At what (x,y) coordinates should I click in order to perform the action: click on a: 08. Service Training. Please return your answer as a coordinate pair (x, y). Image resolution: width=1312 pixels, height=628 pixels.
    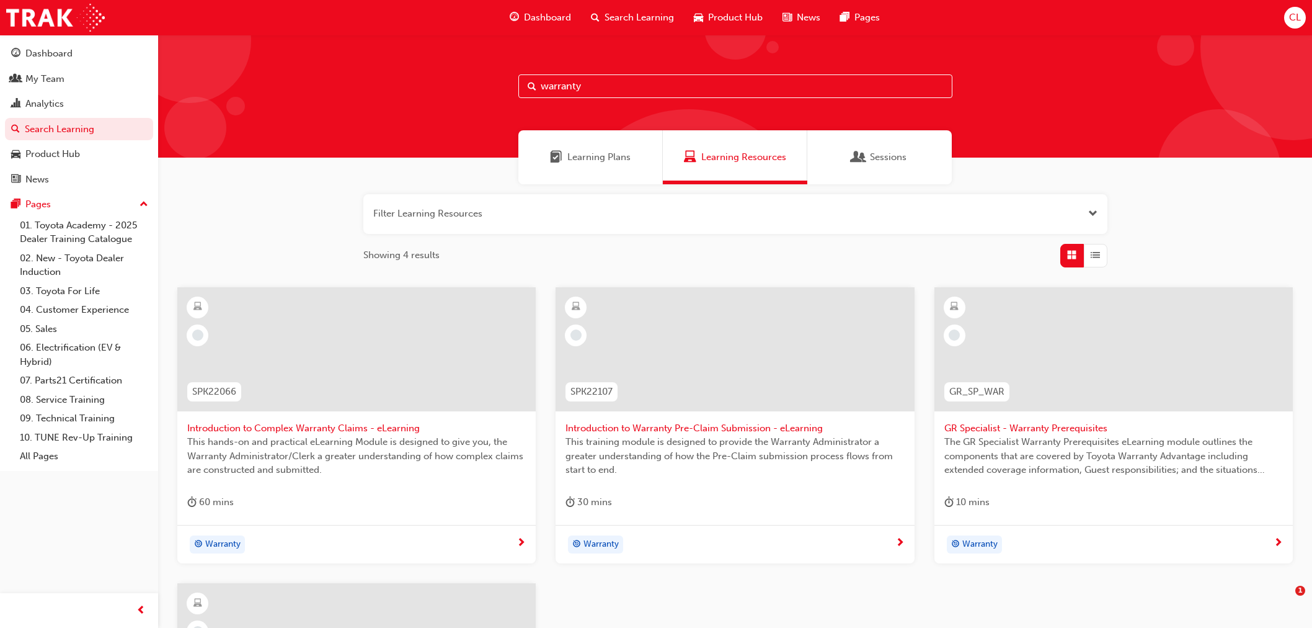
    Looking at the image, I should click on (84, 399).